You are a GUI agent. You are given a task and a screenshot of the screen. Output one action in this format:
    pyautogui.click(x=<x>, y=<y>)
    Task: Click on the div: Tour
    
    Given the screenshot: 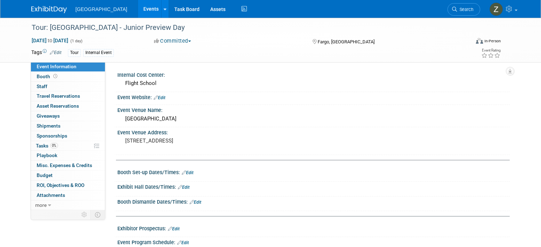 What is the action you would take?
    pyautogui.click(x=74, y=53)
    